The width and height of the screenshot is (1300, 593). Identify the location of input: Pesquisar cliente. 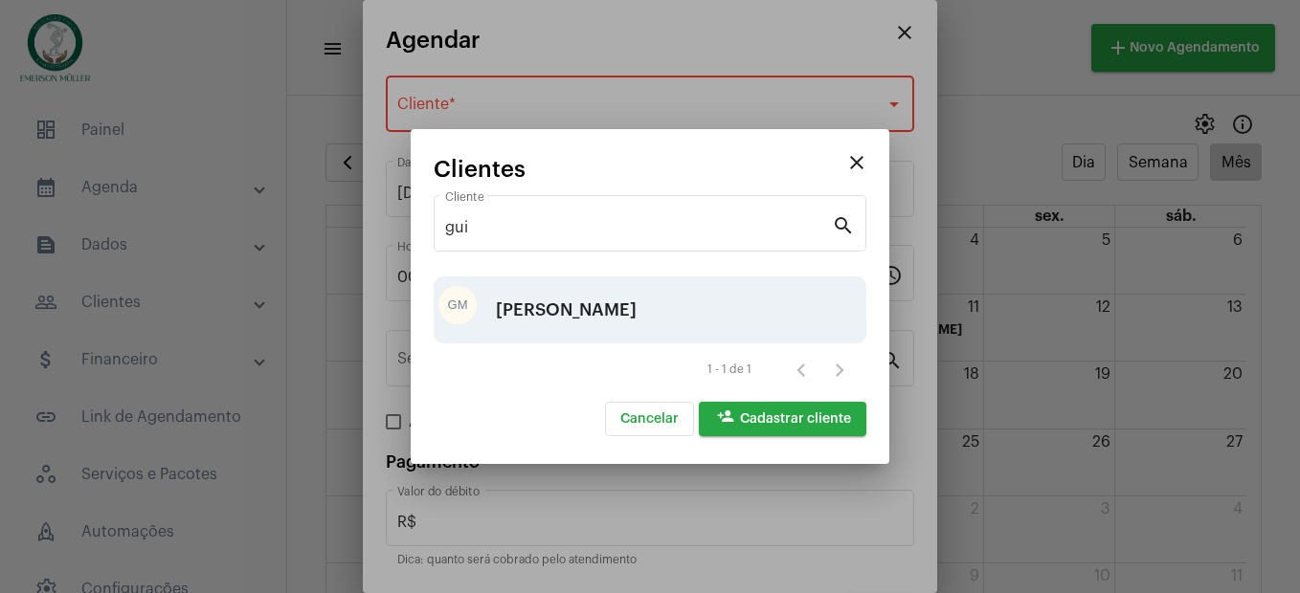
(638, 228).